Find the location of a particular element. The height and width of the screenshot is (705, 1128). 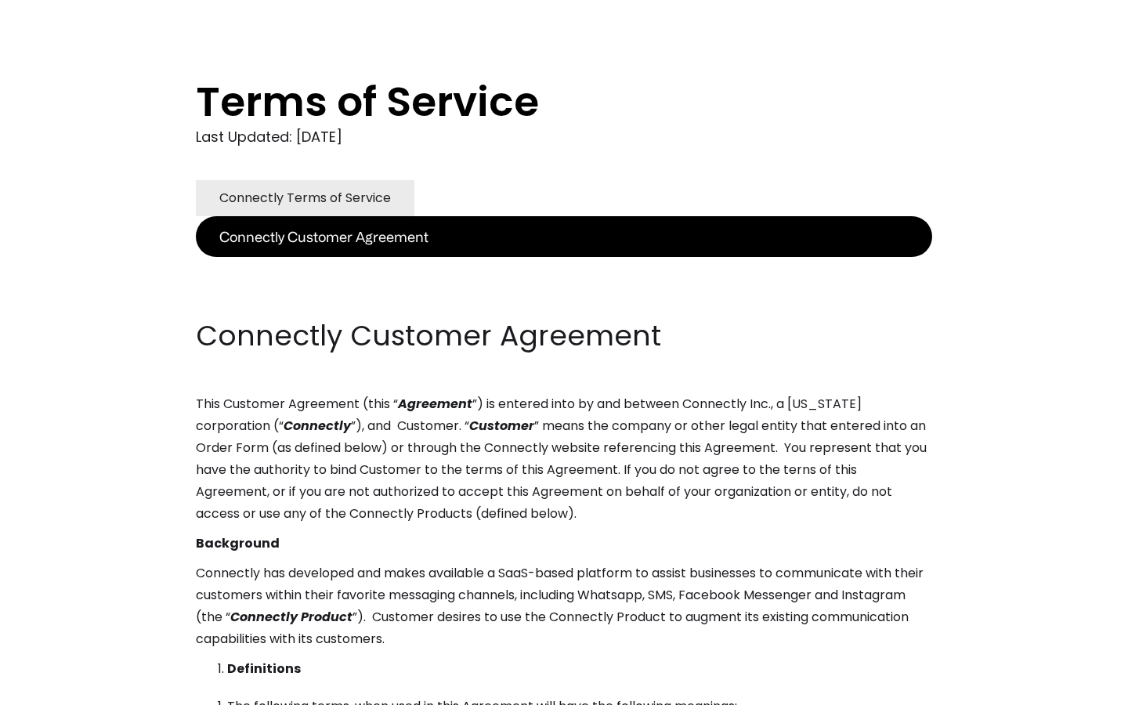

em: Agreement is located at coordinates (435, 403).